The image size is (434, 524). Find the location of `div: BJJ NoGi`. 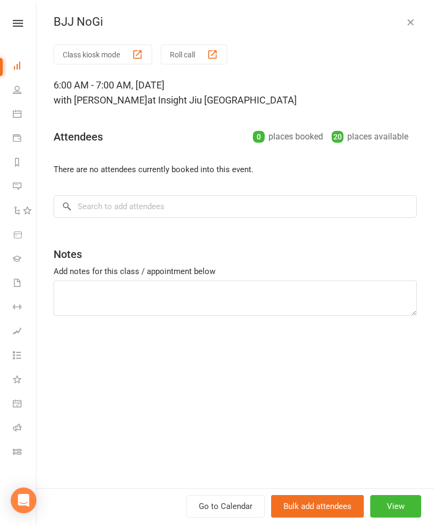

div: BJJ NoGi is located at coordinates (235, 22).